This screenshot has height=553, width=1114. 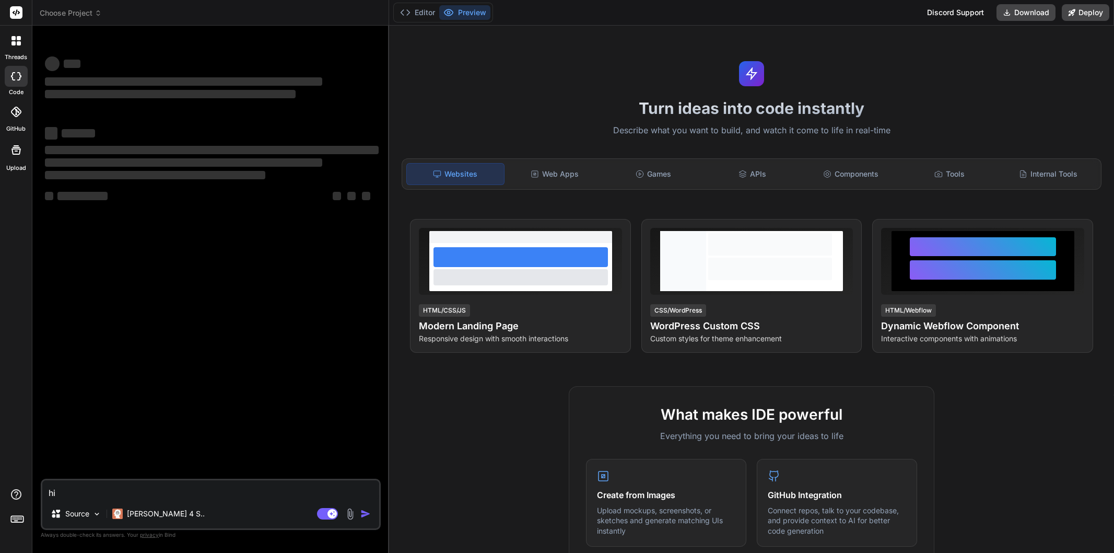 What do you see at coordinates (71, 13) in the screenshot?
I see `span: Choose Project` at bounding box center [71, 13].